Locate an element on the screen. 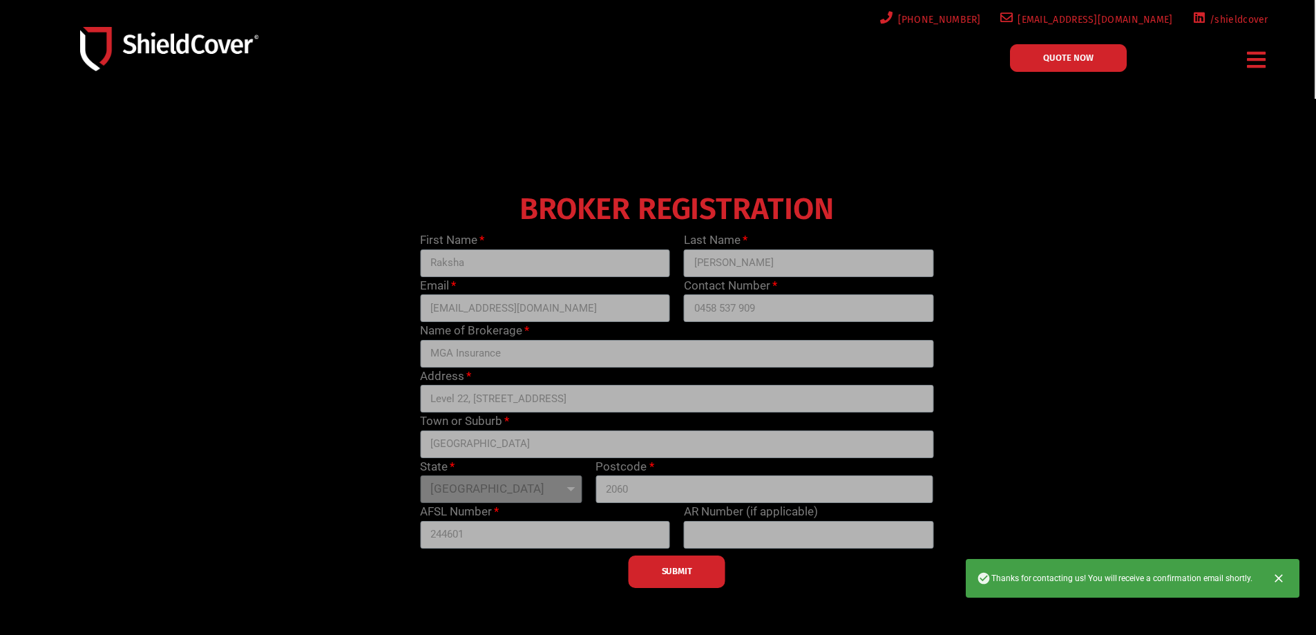 The width and height of the screenshot is (1316, 635). span: /shieldcover is located at coordinates (1237, 19).